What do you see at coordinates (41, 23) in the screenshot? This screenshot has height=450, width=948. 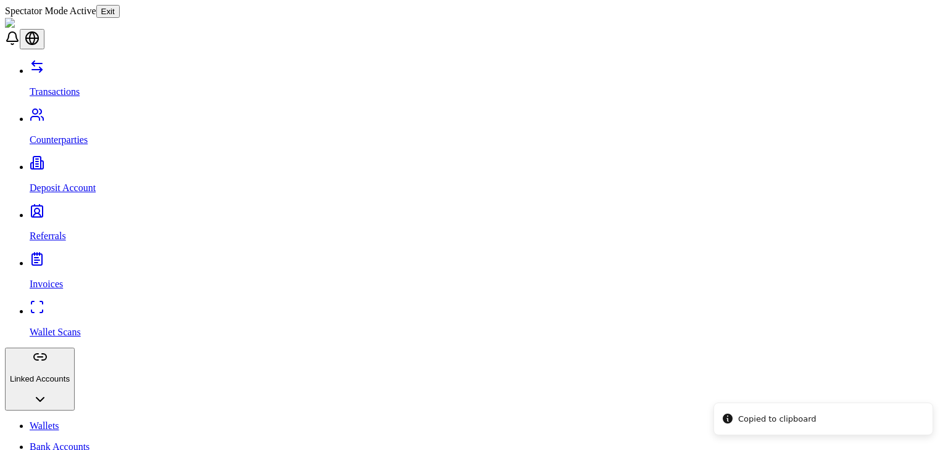 I see `img: ShieldPay Logo` at bounding box center [41, 23].